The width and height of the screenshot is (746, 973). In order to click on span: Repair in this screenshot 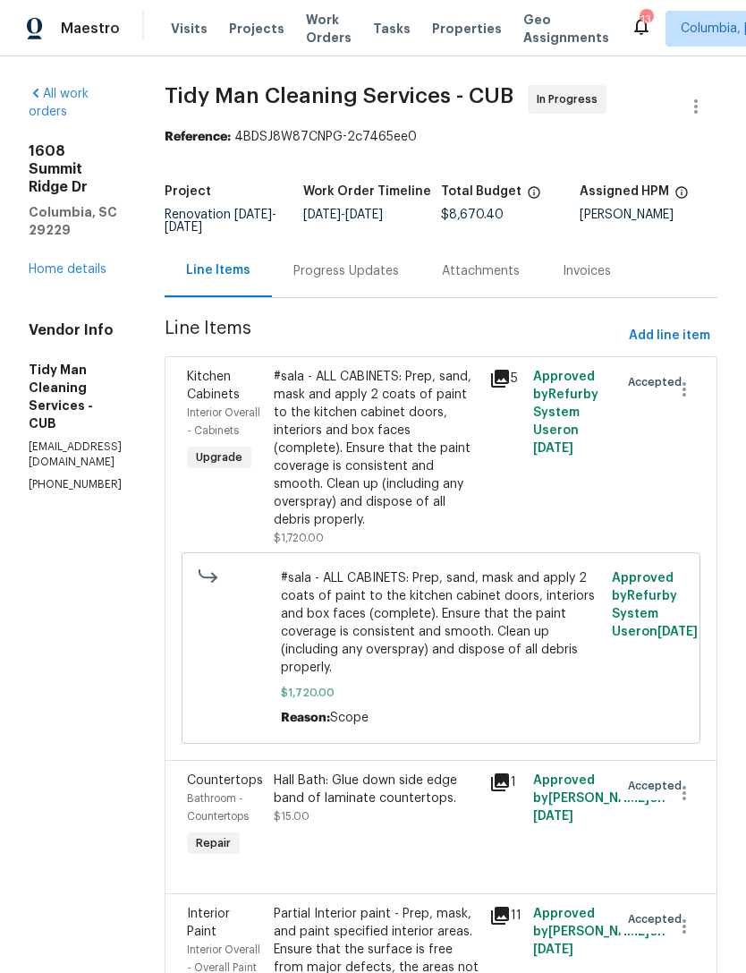, I will do `click(213, 843)`.